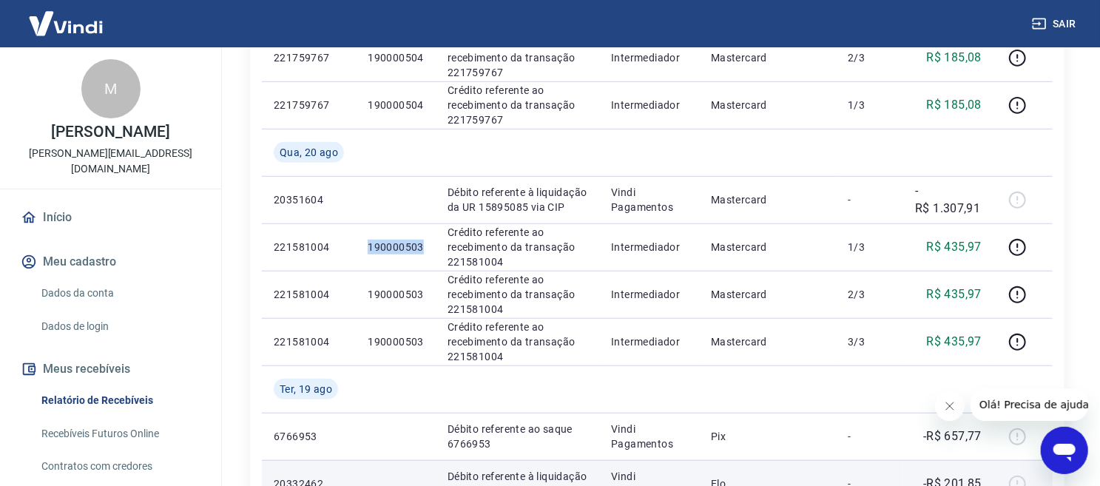 This screenshot has width=1100, height=486. What do you see at coordinates (119, 466) in the screenshot?
I see `a: Contratos com credores` at bounding box center [119, 466].